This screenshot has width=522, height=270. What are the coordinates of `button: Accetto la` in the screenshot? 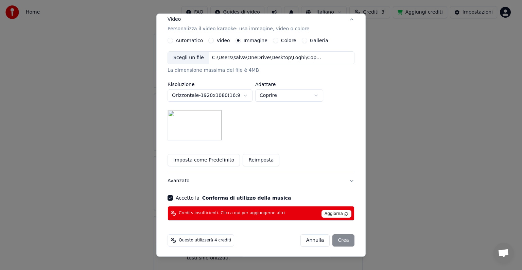 It's located at (247, 198).